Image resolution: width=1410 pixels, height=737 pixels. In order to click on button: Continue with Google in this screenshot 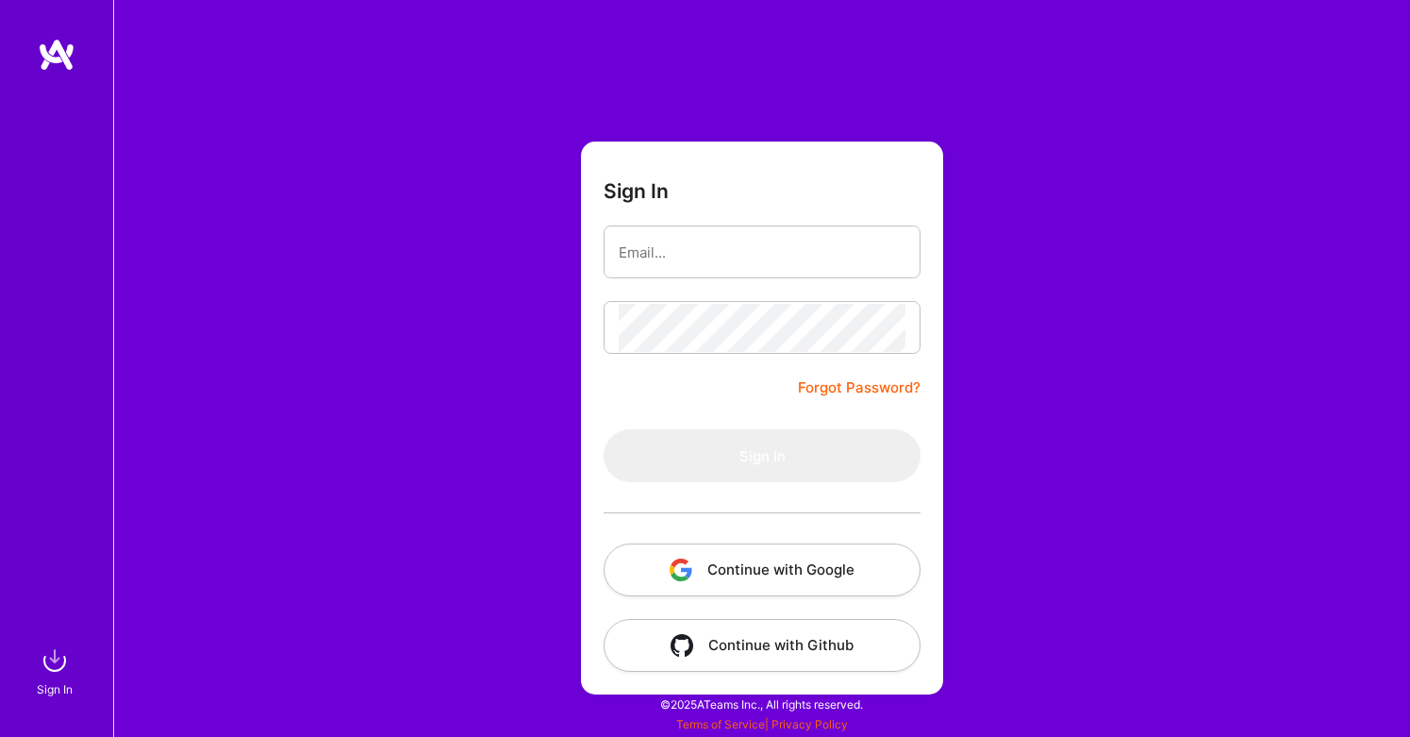, I will do `click(762, 570)`.